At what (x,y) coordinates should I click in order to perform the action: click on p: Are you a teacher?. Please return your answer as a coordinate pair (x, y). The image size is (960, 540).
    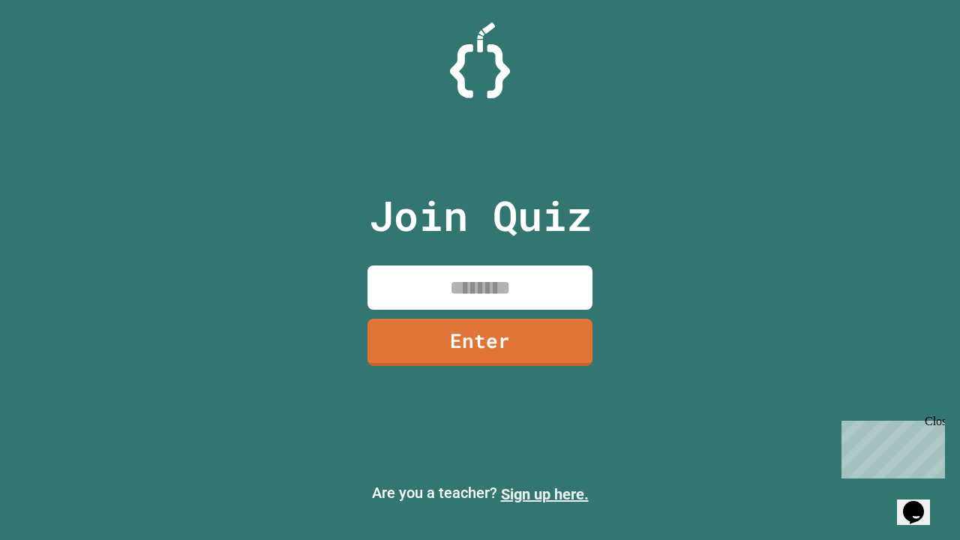
    Looking at the image, I should click on (480, 493).